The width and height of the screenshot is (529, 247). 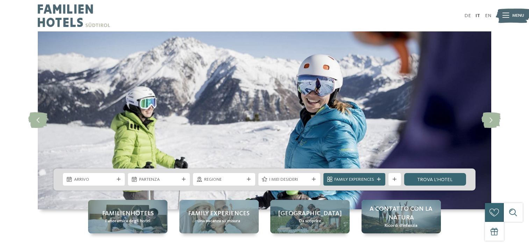 I want to click on span: Familienhotels, so click(x=128, y=214).